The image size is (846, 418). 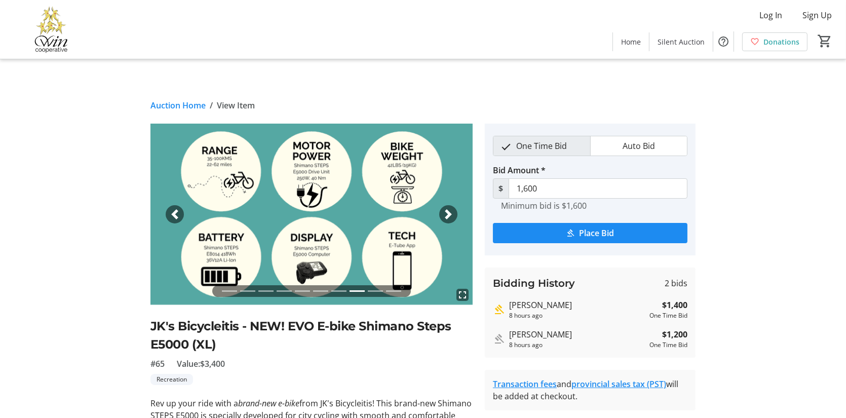 I want to click on button: Log In, so click(x=770, y=15).